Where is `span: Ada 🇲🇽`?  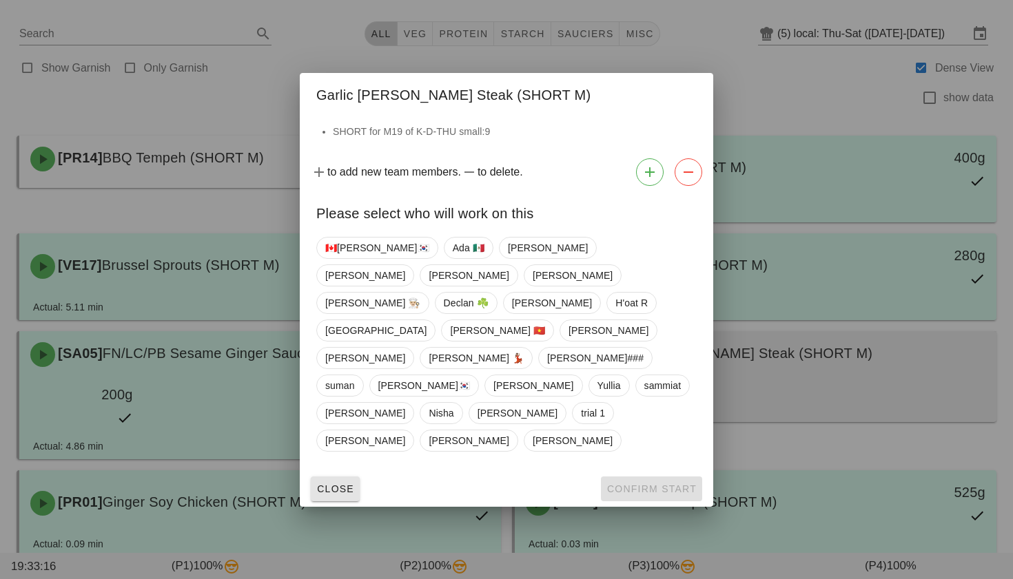
span: Ada 🇲🇽 is located at coordinates (468, 248).